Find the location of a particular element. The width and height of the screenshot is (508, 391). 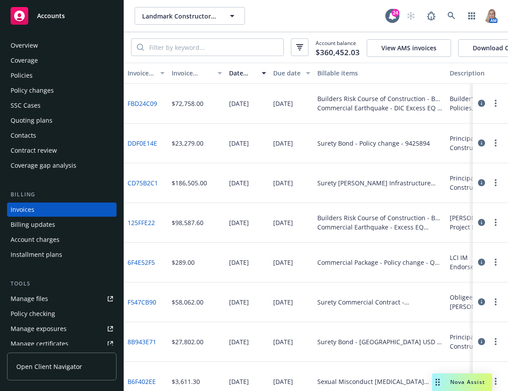

button: Invoice ID is located at coordinates (146, 73).